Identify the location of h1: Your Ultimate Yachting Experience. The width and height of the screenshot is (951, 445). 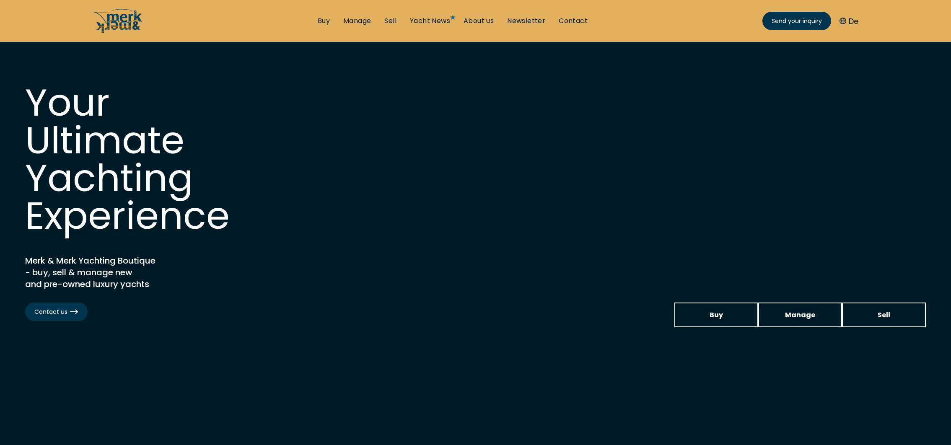
(151, 159).